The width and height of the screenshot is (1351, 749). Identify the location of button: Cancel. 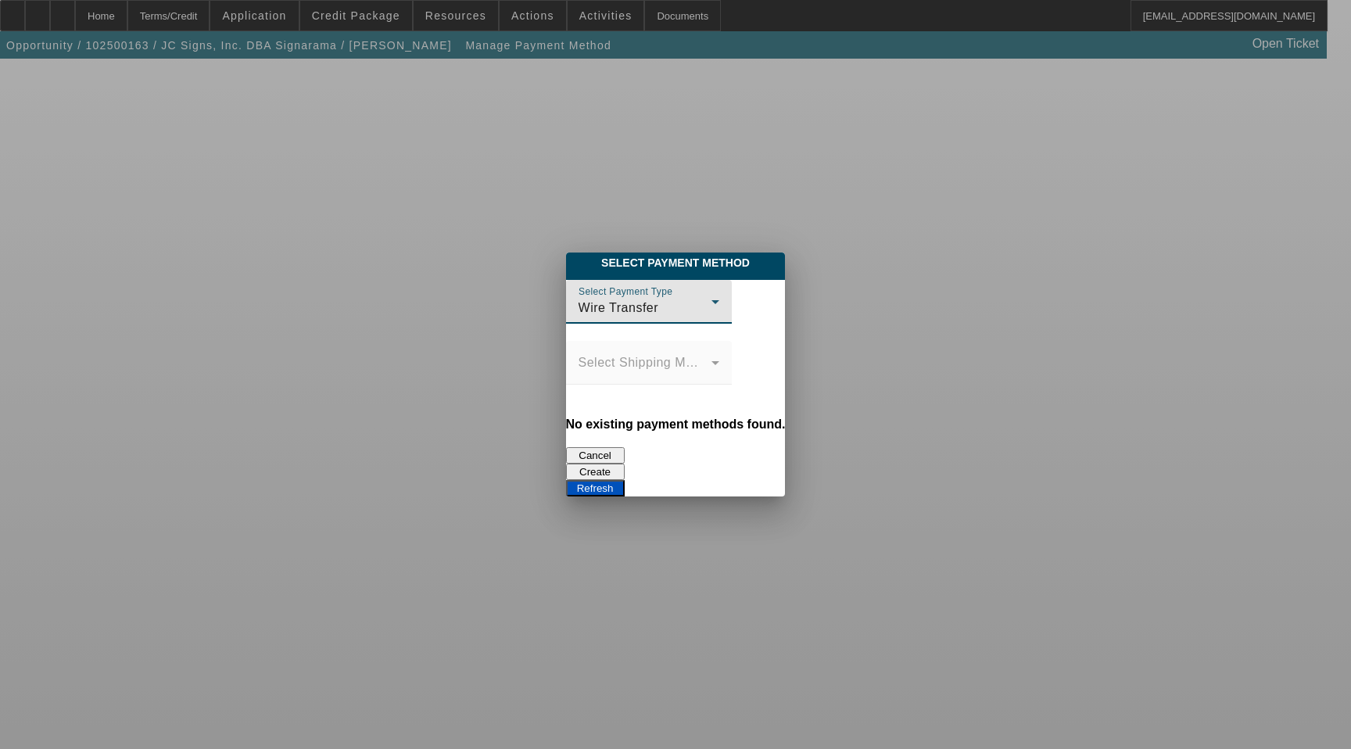
(595, 455).